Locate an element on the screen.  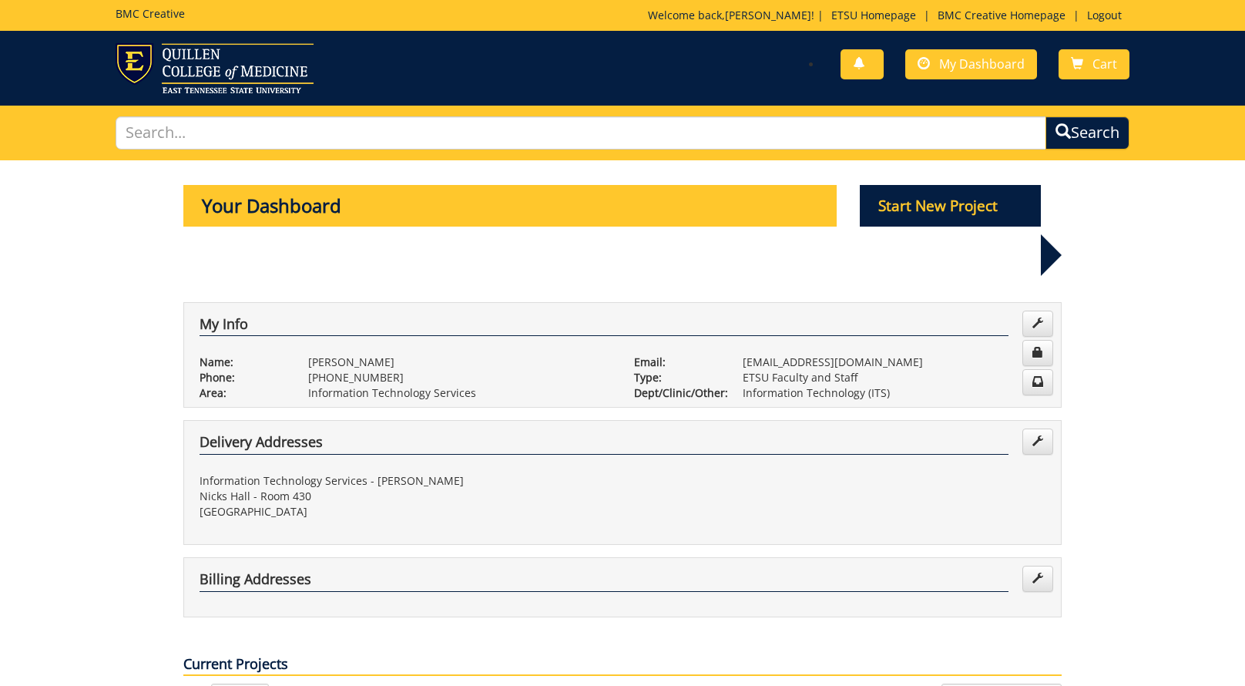
a: My Dashboard is located at coordinates (971, 64).